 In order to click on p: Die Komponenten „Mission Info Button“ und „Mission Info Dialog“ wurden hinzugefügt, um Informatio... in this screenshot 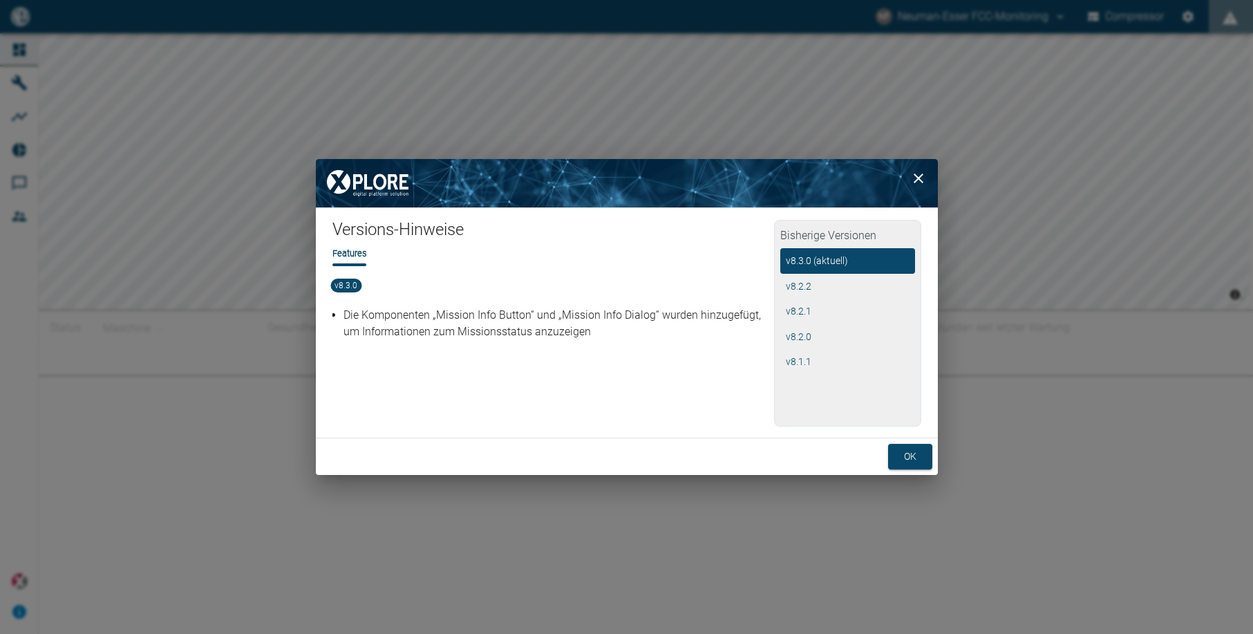, I will do `click(556, 323)`.